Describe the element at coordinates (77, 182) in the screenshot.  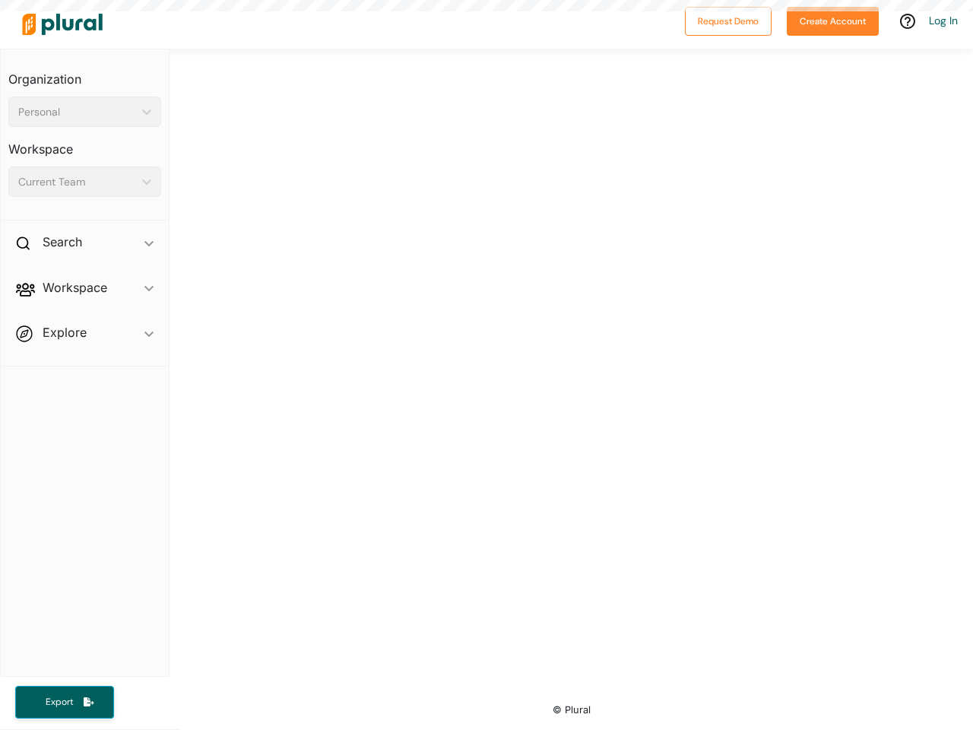
I see `div: Current Team` at that location.